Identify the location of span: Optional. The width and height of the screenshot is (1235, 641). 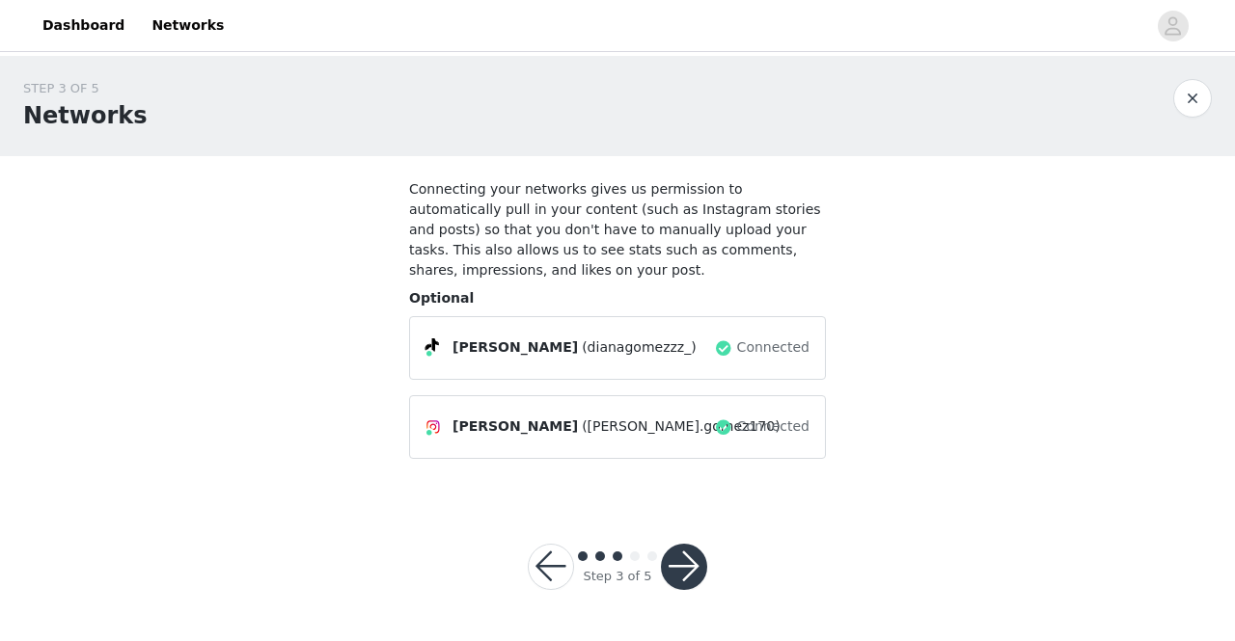
(441, 298).